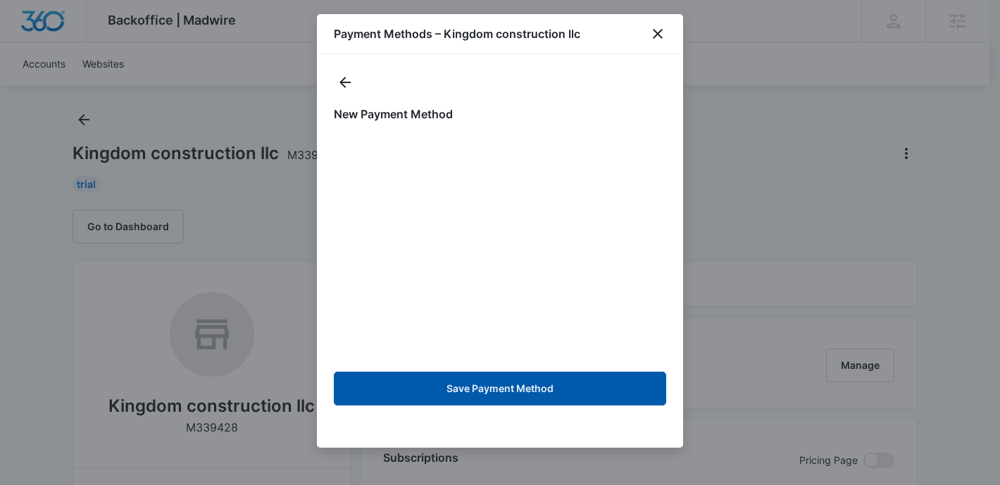 The width and height of the screenshot is (1000, 485). I want to click on h1: Payment Methods – Kingdom construction llc, so click(457, 34).